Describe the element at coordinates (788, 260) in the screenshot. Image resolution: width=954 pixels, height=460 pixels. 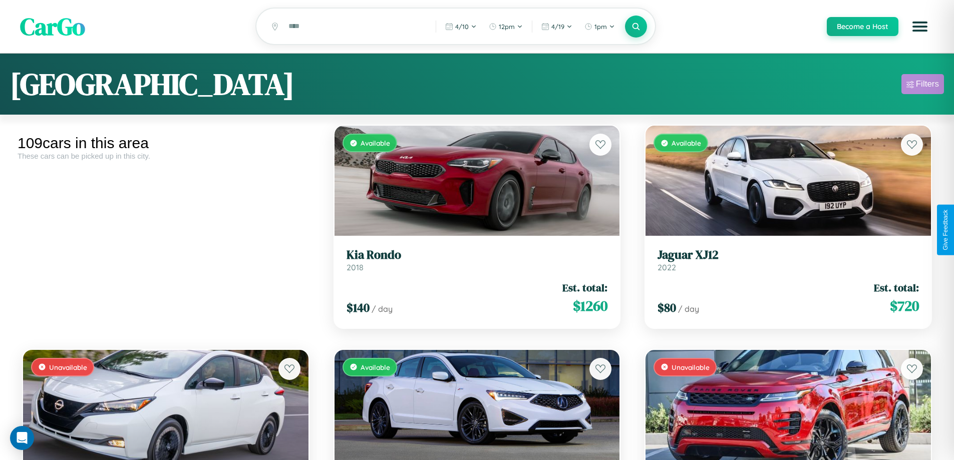
I see `a: Jaguar XJ122022` at that location.